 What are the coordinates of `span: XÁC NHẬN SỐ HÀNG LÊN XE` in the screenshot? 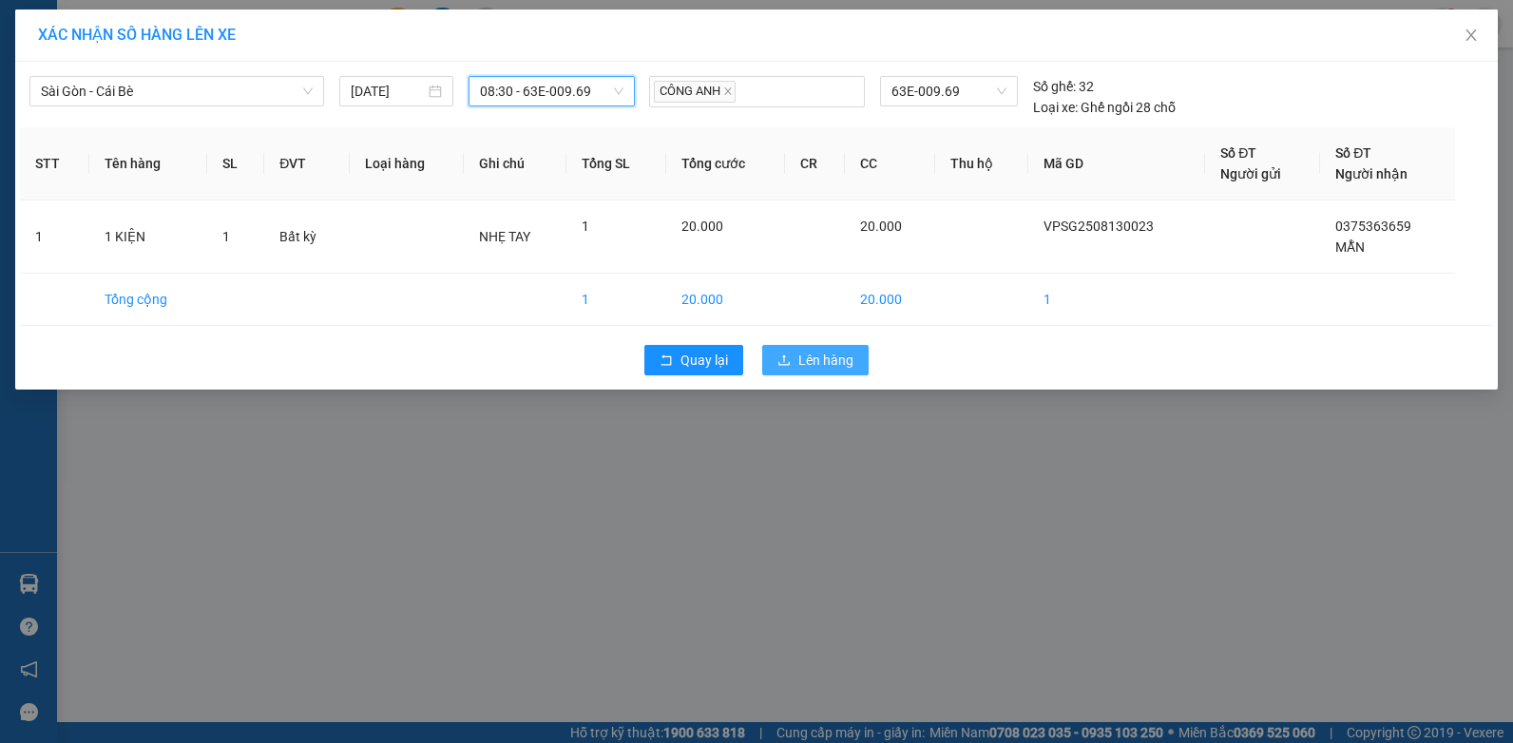 It's located at (137, 34).